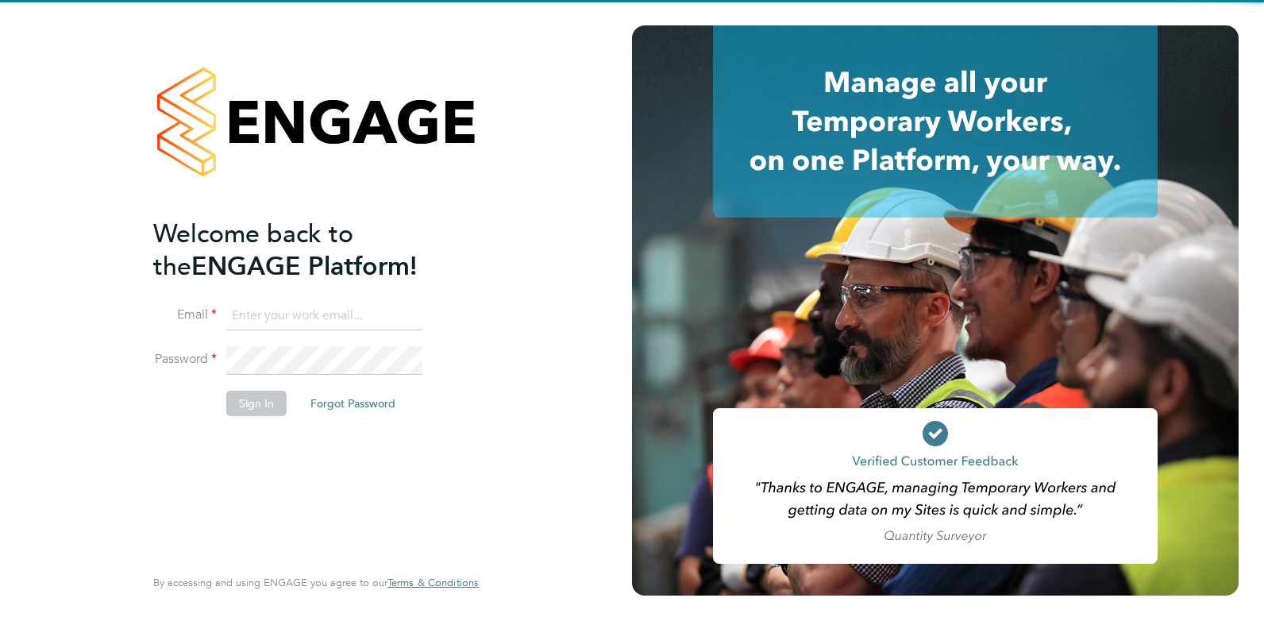 This screenshot has width=1264, height=621. What do you see at coordinates (433, 582) in the screenshot?
I see `span: Terms & Conditions` at bounding box center [433, 582].